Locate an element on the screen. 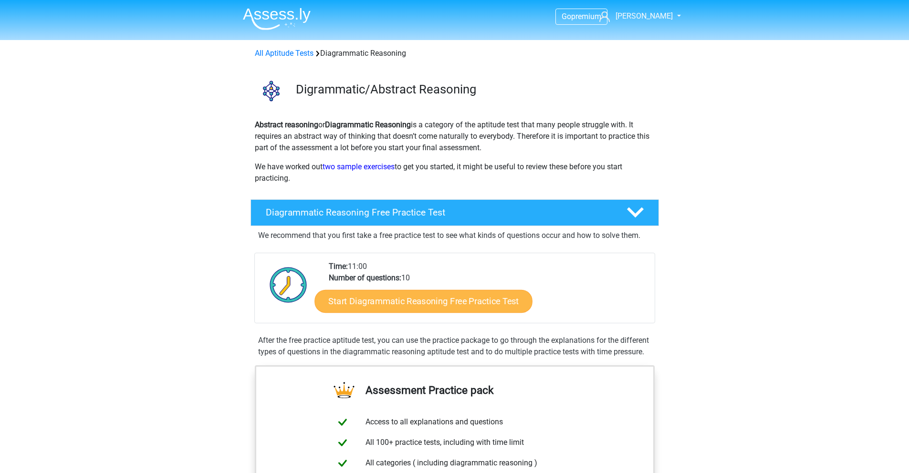 The height and width of the screenshot is (473, 909). h3: Digrammatic/Abstract Reasoning is located at coordinates (473, 89).